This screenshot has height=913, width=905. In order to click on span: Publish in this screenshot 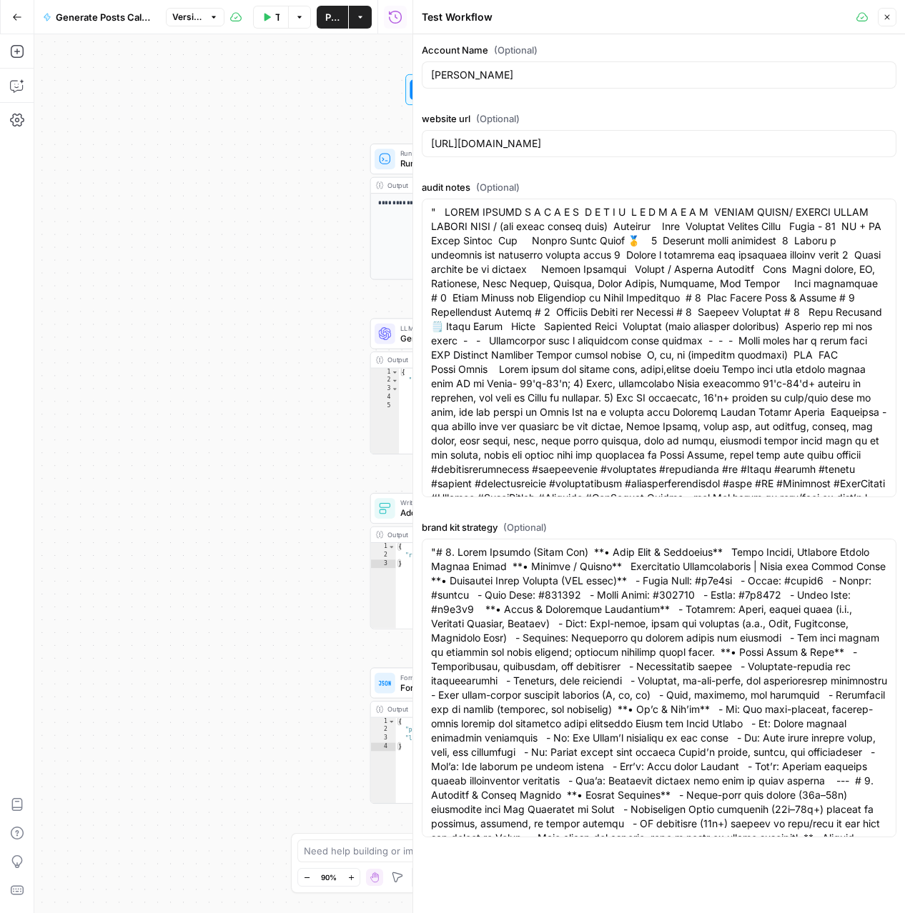, I will do `click(332, 17)`.